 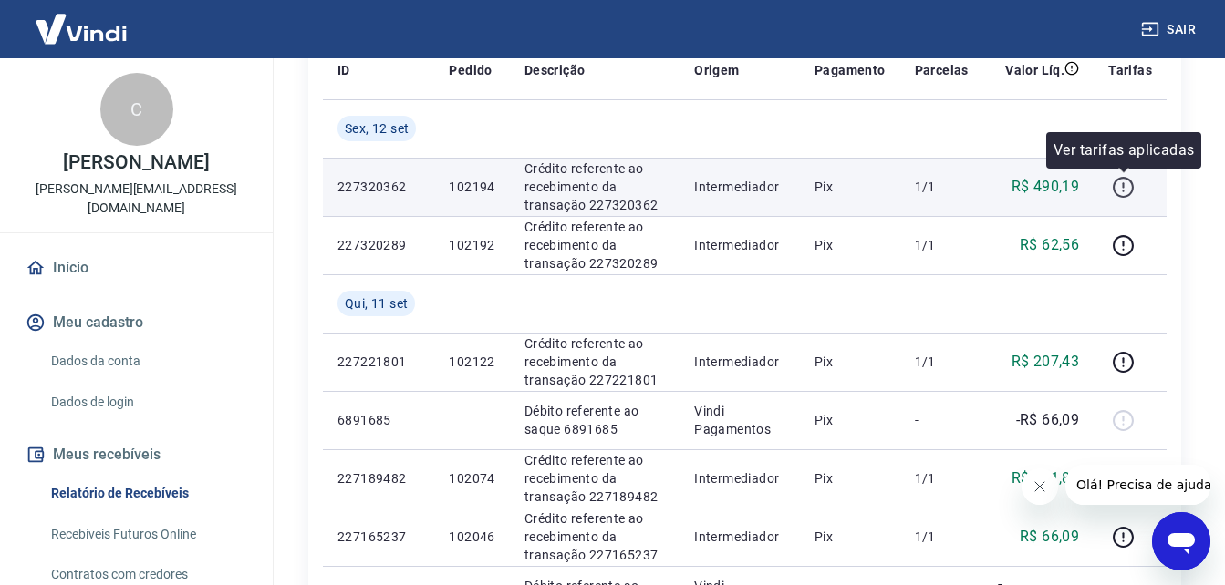 I want to click on p: -R$ 66,09, so click(x=1048, y=420).